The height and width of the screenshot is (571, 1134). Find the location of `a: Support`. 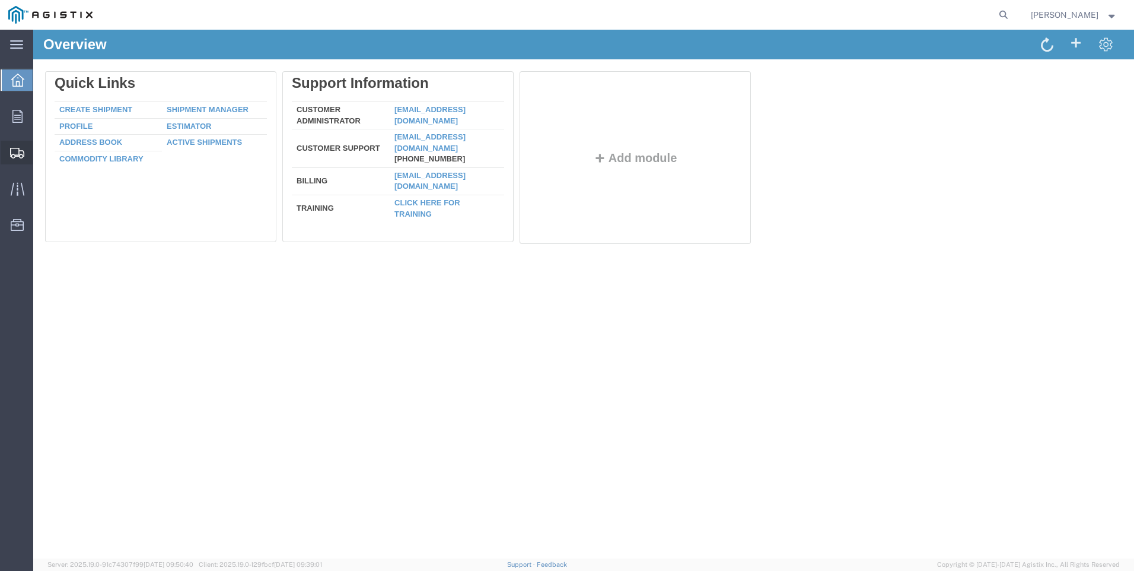

a: Support is located at coordinates (522, 564).